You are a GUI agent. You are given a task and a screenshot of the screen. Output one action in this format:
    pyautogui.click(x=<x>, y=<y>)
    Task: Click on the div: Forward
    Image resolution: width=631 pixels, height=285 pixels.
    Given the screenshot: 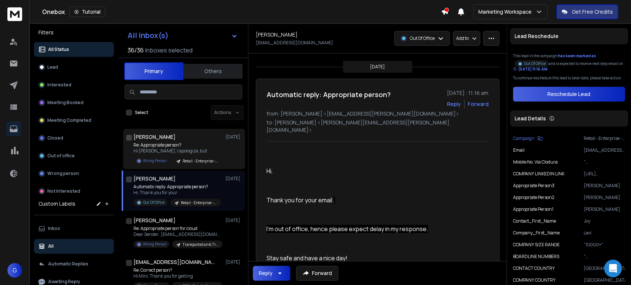 What is the action you would take?
    pyautogui.click(x=478, y=104)
    